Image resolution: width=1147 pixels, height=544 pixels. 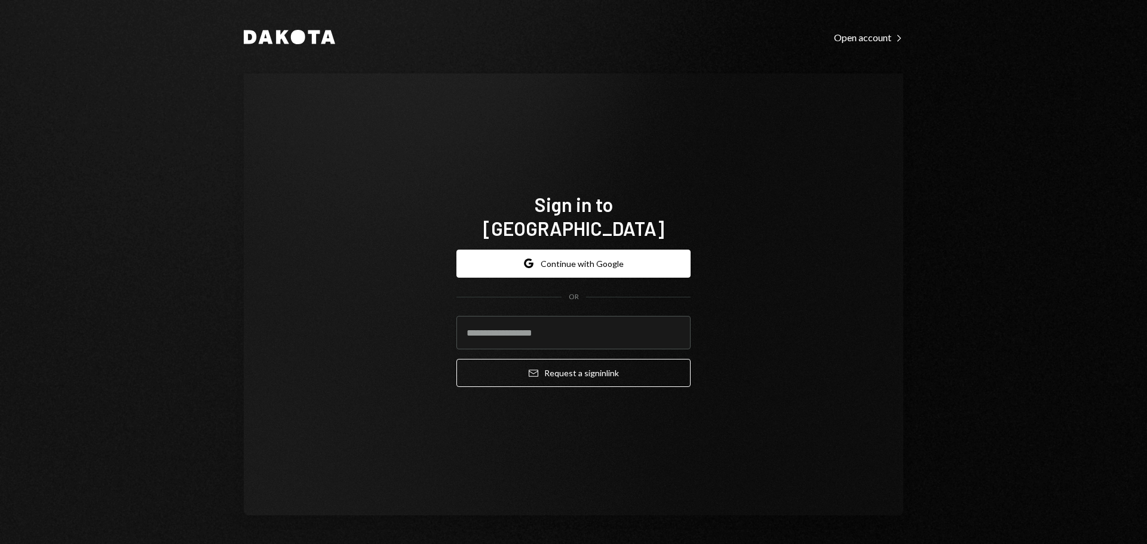 What do you see at coordinates (869, 38) in the screenshot?
I see `div: Open account` at bounding box center [869, 38].